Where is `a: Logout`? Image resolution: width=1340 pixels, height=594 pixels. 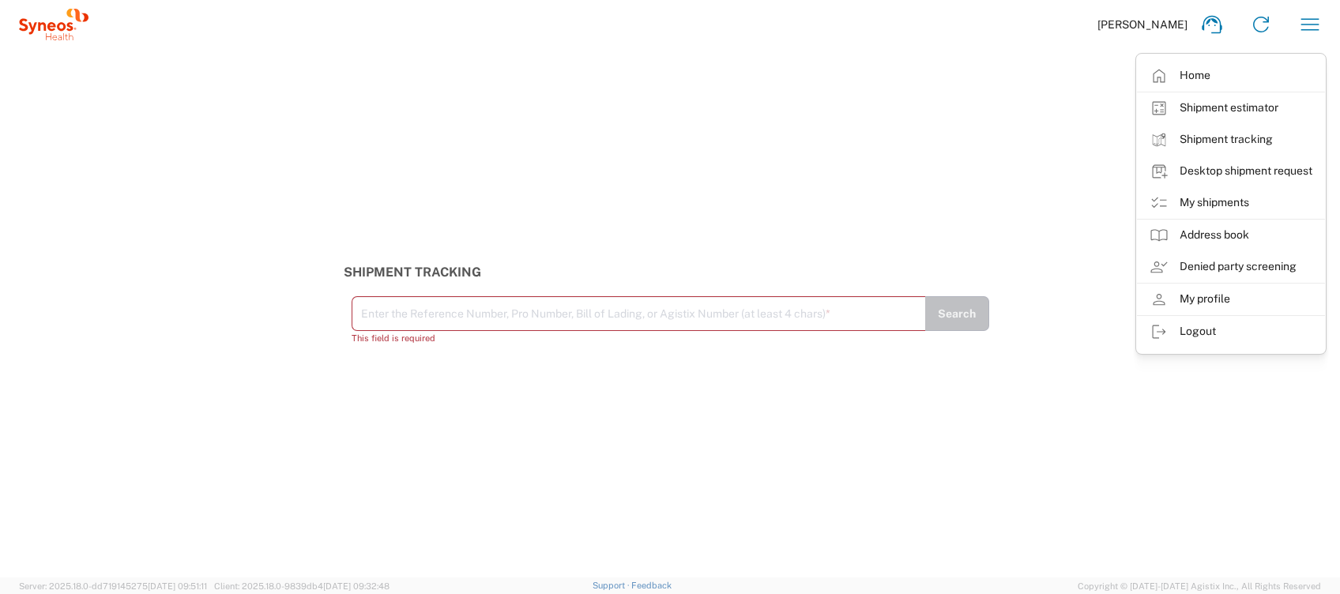 a: Logout is located at coordinates (1231, 332).